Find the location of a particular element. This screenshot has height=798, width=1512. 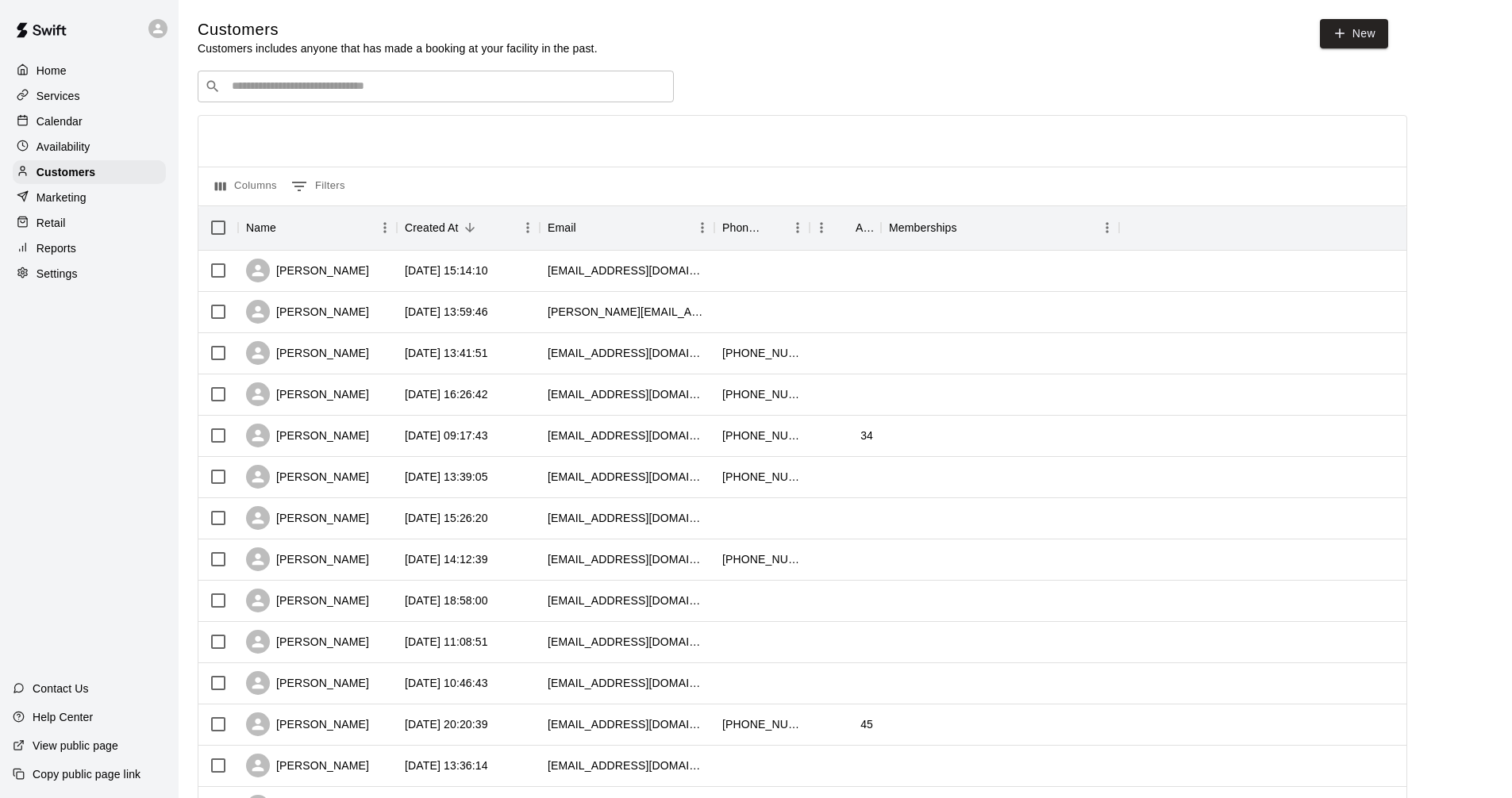

div: 2025-08-05 11:08:51 is located at coordinates (446, 642).